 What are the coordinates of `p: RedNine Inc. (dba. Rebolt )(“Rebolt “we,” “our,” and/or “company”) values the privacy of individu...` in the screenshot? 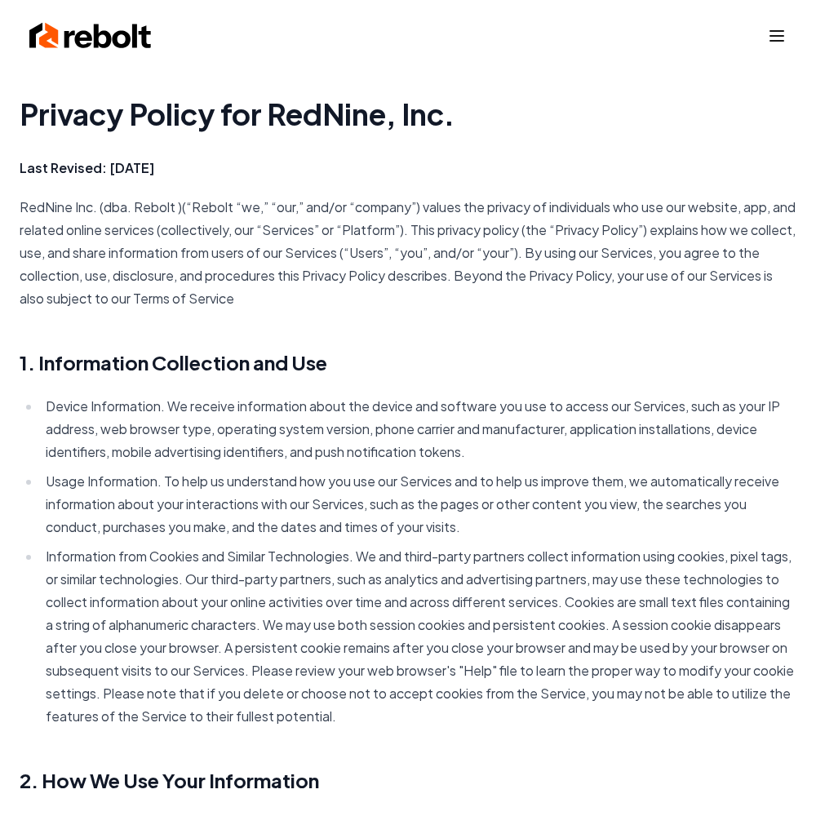 It's located at (408, 253).